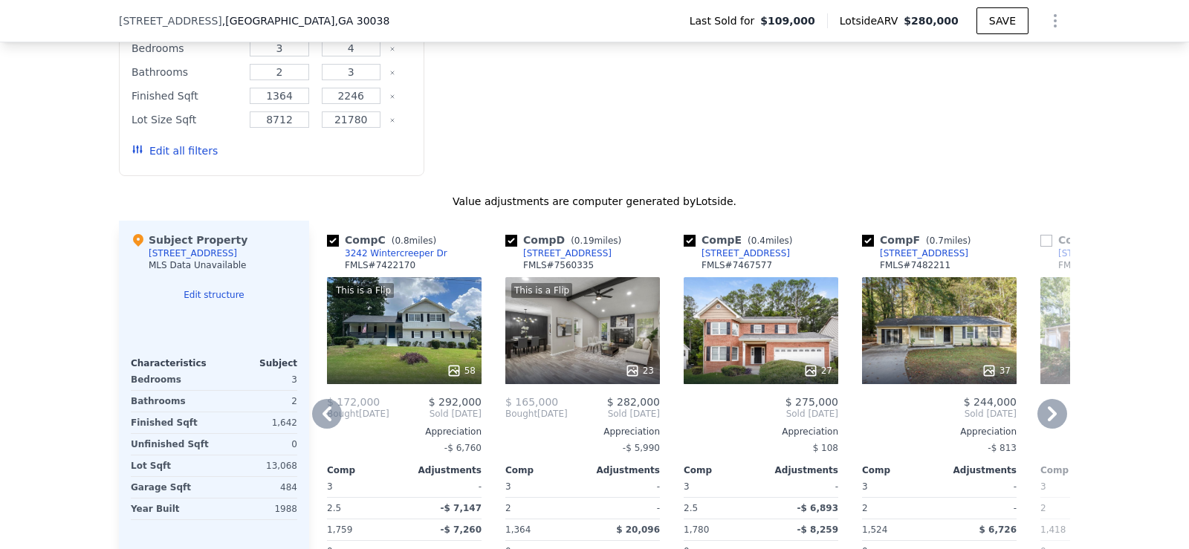 The image size is (1189, 549). Describe the element at coordinates (1093, 265) in the screenshot. I see `div: FMLS # 7491189` at that location.